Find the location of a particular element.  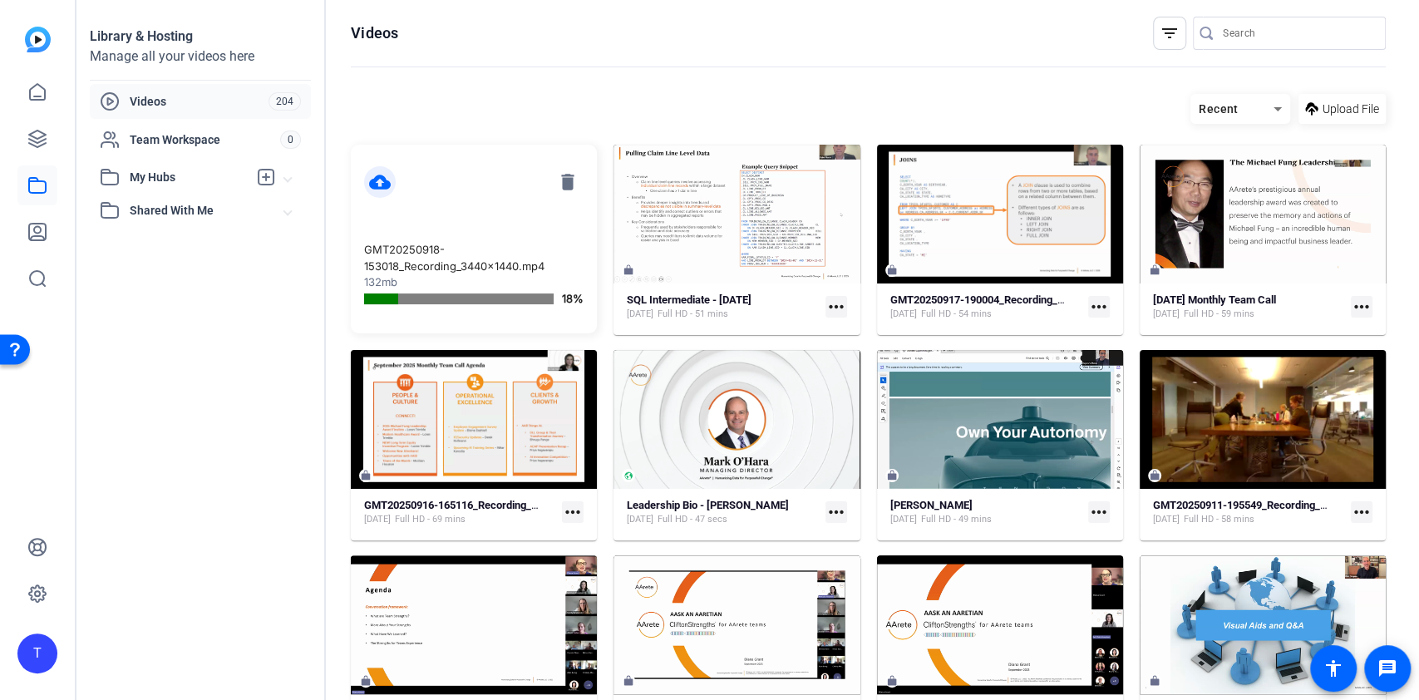

div: Manage all your videos here is located at coordinates (200, 57).